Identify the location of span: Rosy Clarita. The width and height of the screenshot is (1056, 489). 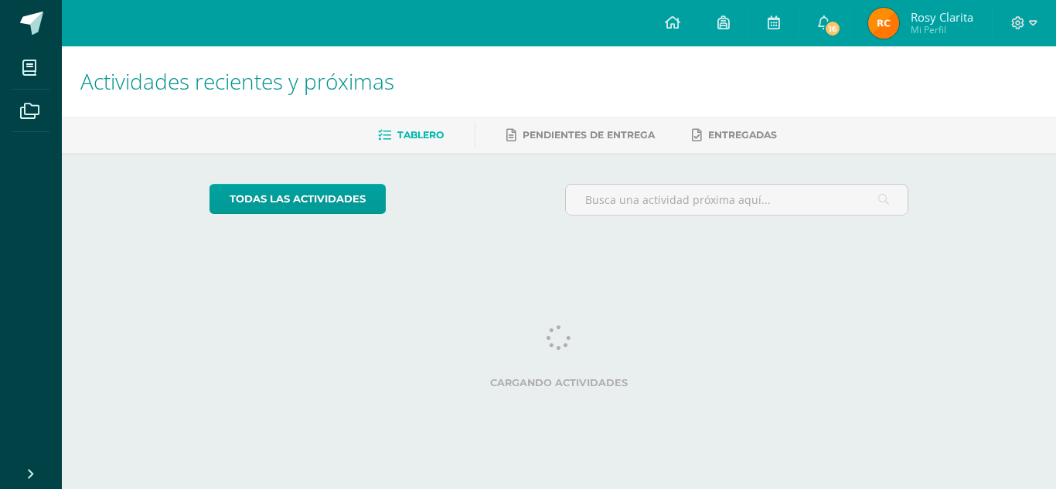
(941, 17).